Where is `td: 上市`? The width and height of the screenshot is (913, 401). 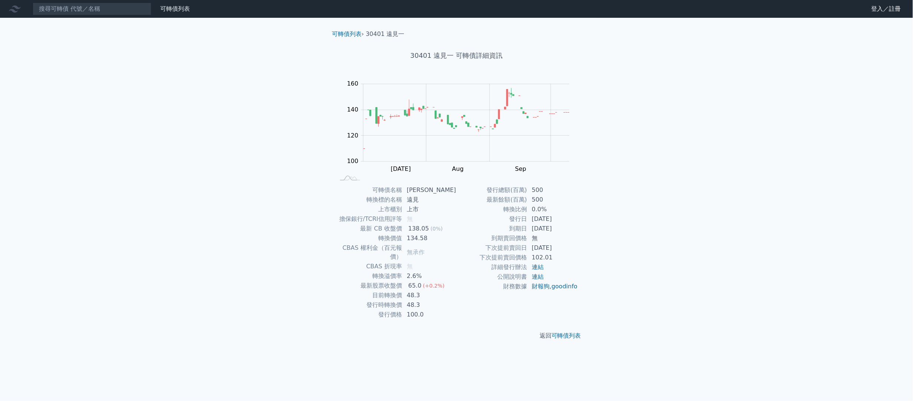
td: 上市 is located at coordinates (429, 210).